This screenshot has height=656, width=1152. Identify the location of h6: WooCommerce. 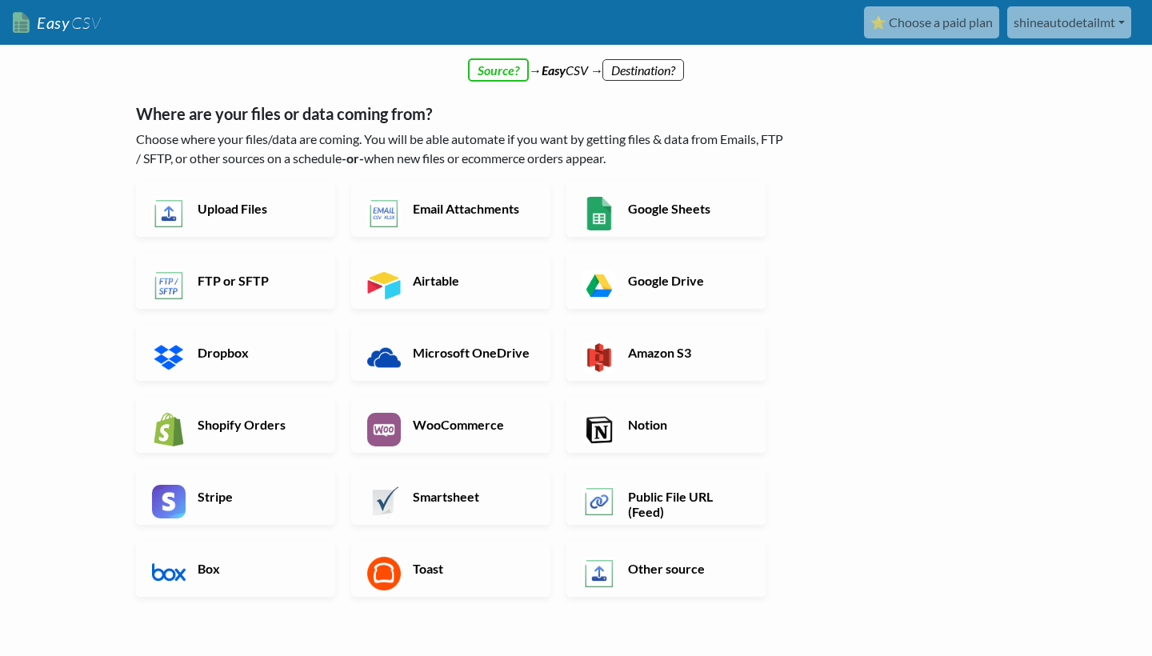
(471, 424).